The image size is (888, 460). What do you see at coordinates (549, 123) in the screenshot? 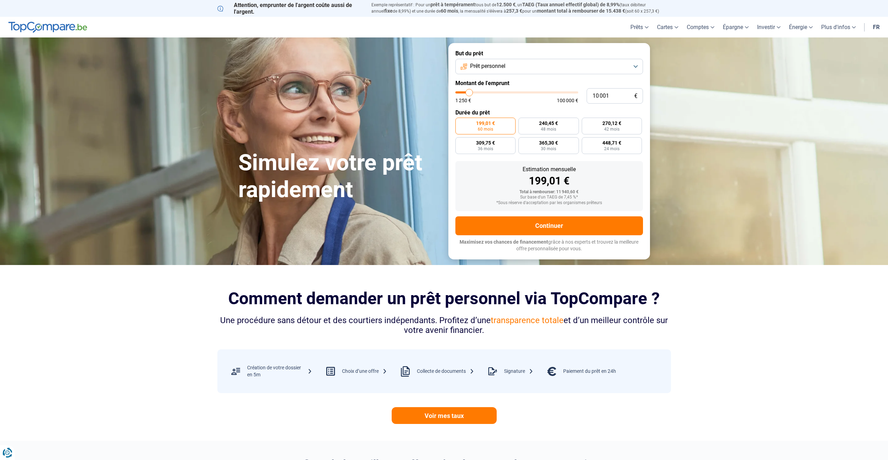
I see `span: 240,45 €` at bounding box center [549, 123].